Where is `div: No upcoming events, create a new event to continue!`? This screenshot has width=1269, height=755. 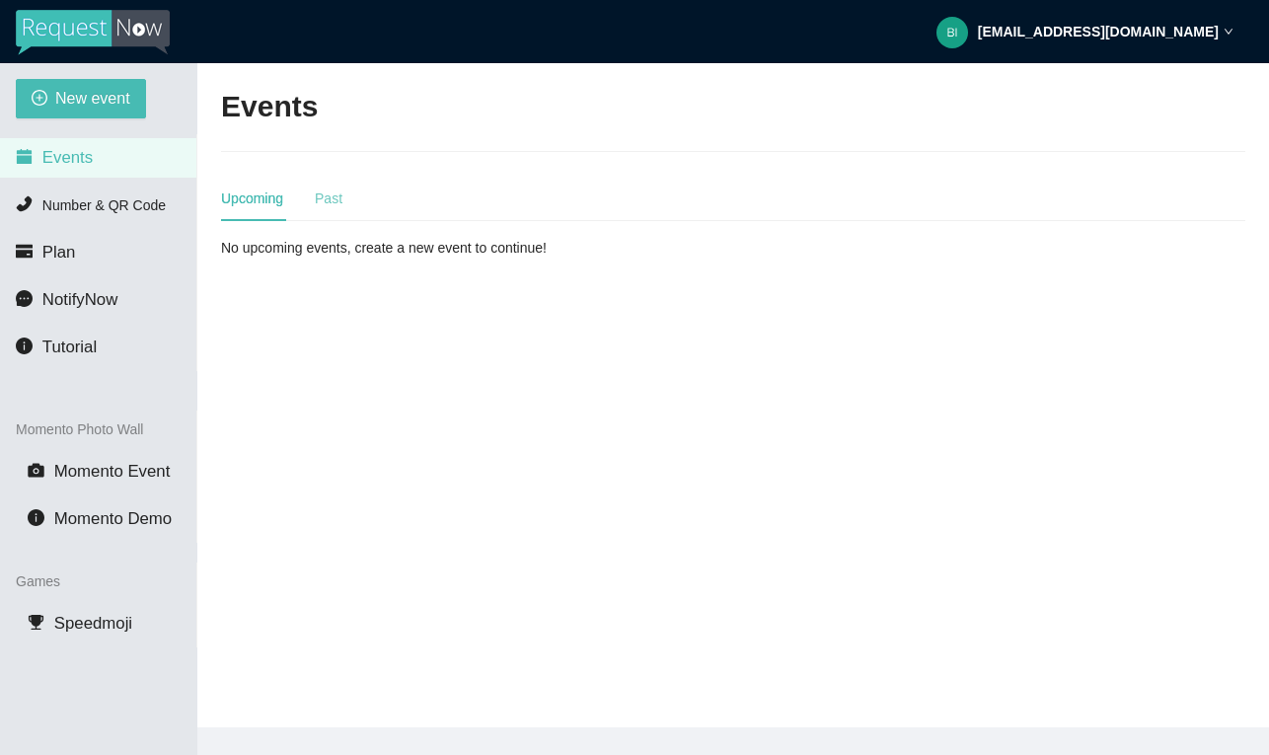 div: No upcoming events, create a new event to continue! is located at coordinates (386, 248).